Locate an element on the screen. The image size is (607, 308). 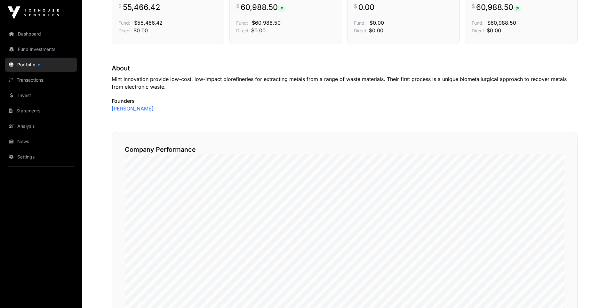
img: Icehouse Ventures Logo is located at coordinates (33, 13).